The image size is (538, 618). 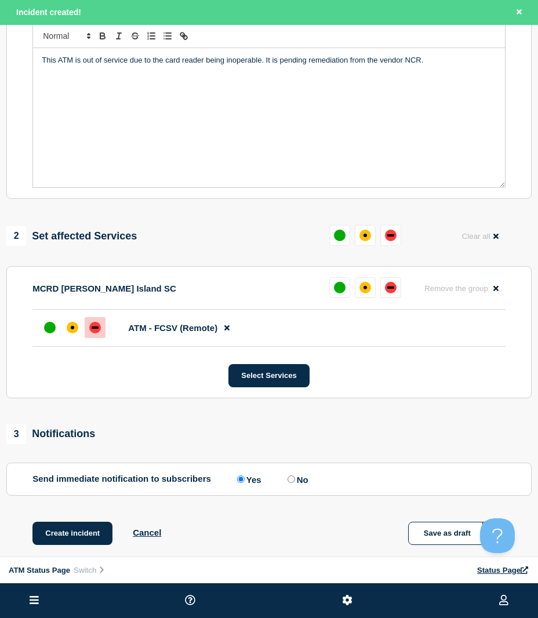 I want to click on button: Switch, so click(x=89, y=569).